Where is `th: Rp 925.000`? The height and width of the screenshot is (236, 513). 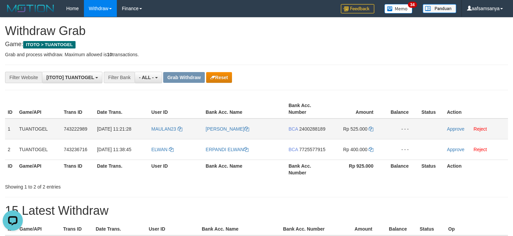
th: Rp 925.000 is located at coordinates (357, 169).